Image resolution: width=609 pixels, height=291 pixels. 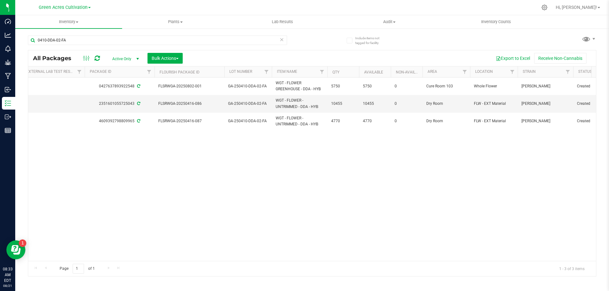 What do you see at coordinates (544, 7) in the screenshot?
I see `div: Manage settings` at bounding box center [544, 7].